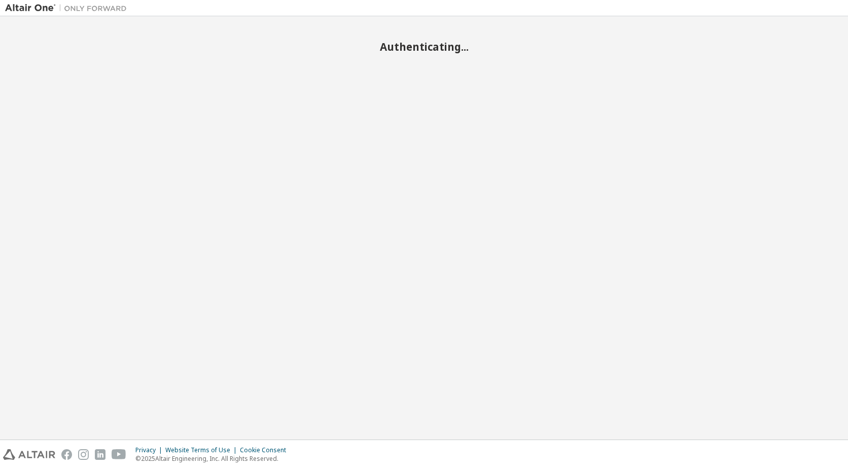  What do you see at coordinates (29, 454) in the screenshot?
I see `img: altair_logo.svg` at bounding box center [29, 454].